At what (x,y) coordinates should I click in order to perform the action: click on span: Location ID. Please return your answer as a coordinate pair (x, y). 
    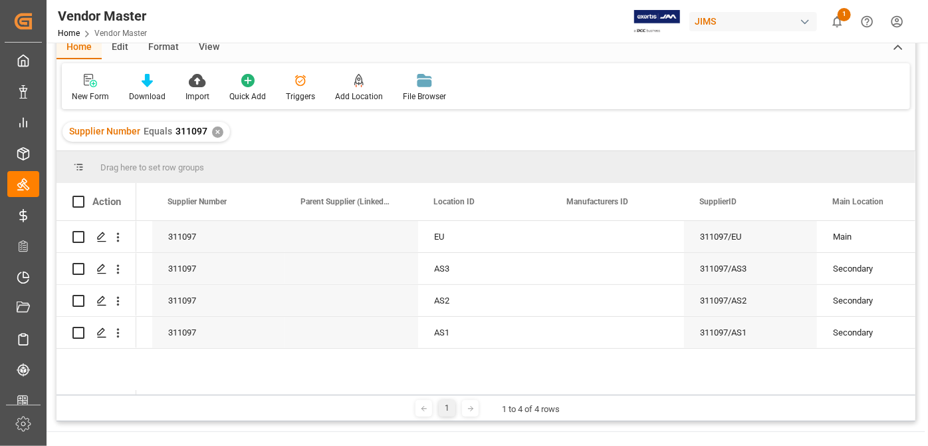
    Looking at the image, I should click on (454, 201).